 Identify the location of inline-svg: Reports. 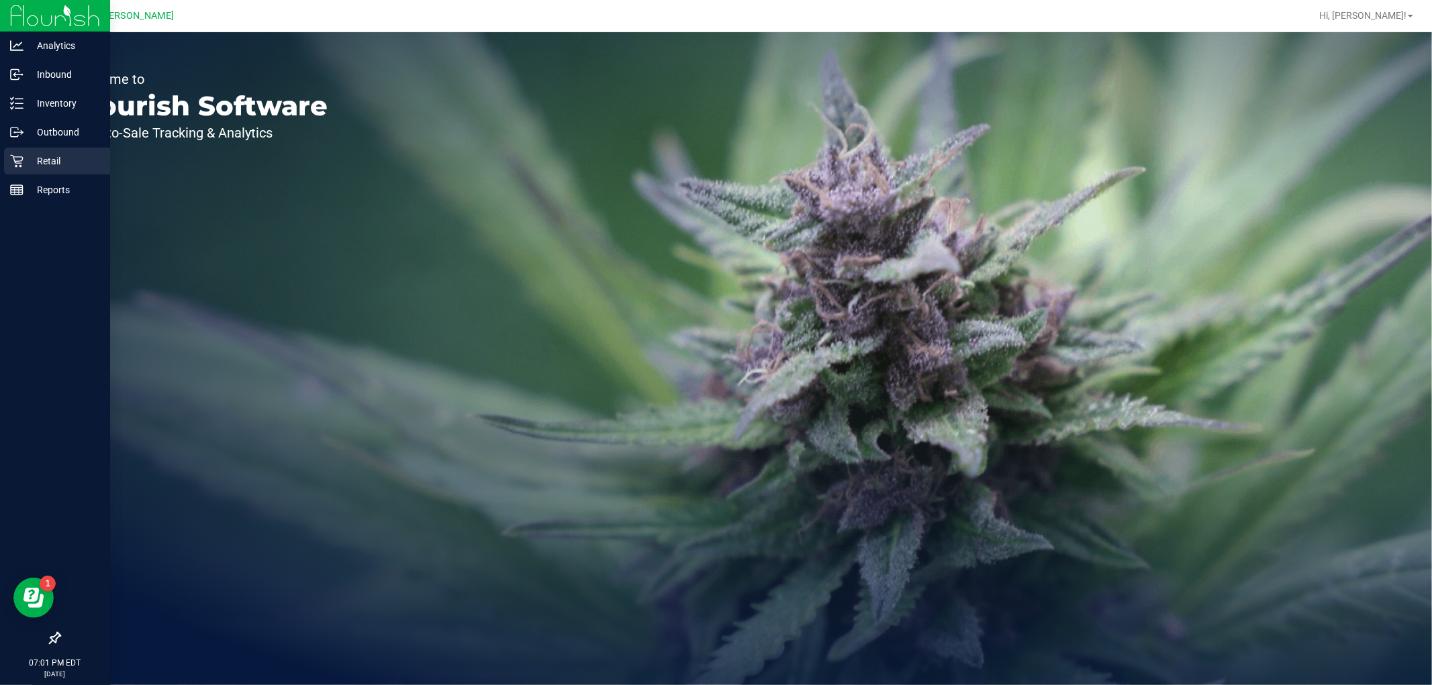
(17, 190).